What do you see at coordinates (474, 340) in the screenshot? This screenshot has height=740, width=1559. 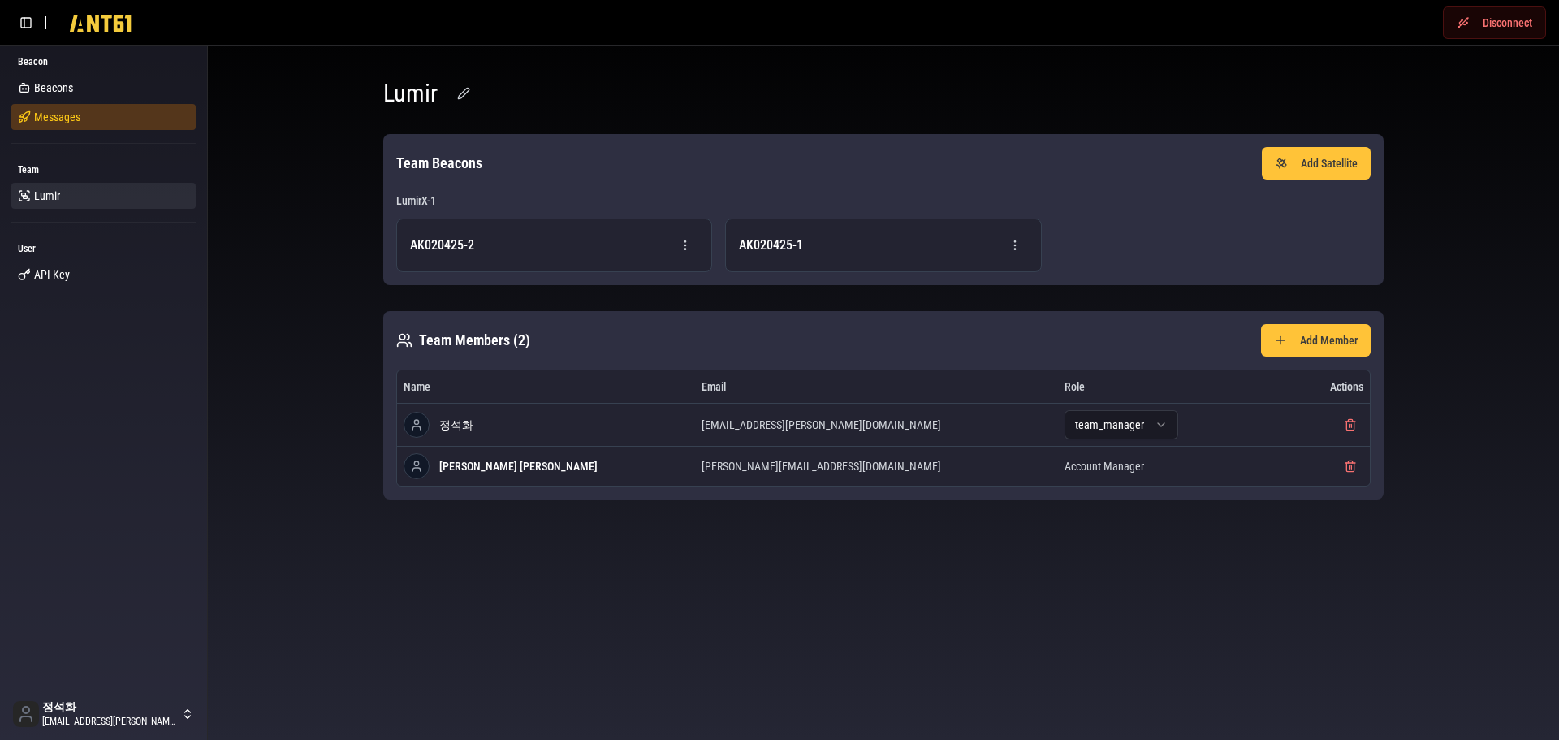 I see `h3: Team Members ( 2 )` at bounding box center [474, 340].